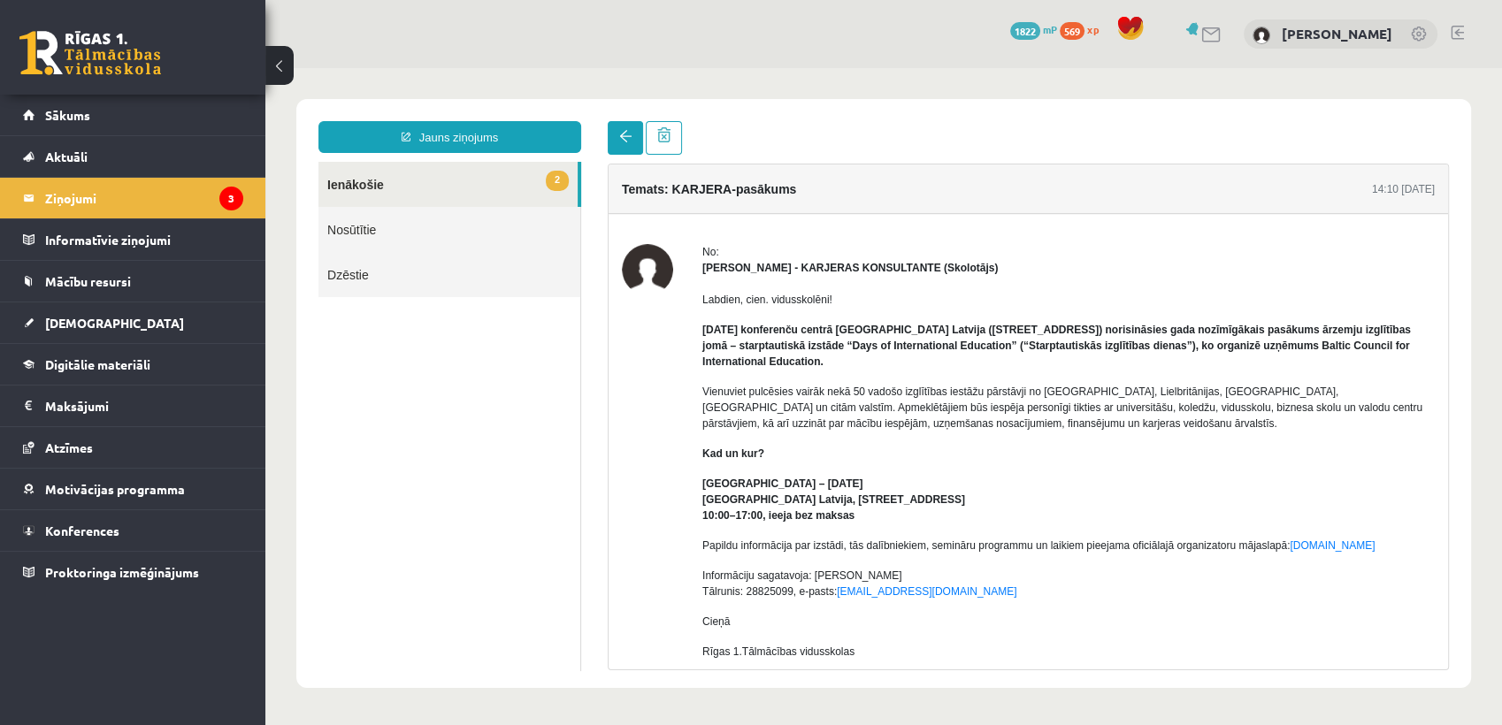  Describe the element at coordinates (468, 386) in the screenshot. I see `strong: Kad un kur?` at that location.